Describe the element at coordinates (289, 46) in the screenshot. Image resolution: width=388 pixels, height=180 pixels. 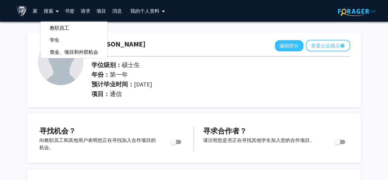
I see `button: 编辑部分` at that location.